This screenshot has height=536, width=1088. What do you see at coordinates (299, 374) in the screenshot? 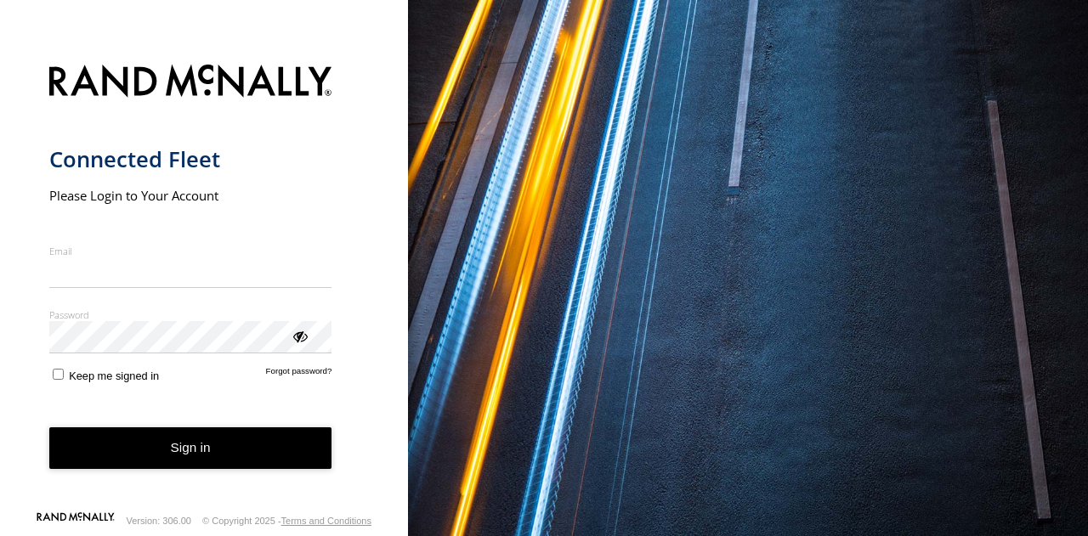
I see `a: Forgot password?` at bounding box center [299, 374].